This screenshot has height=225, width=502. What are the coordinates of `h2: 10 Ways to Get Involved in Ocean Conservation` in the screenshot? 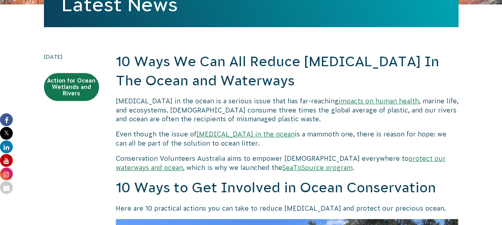 It's located at (287, 188).